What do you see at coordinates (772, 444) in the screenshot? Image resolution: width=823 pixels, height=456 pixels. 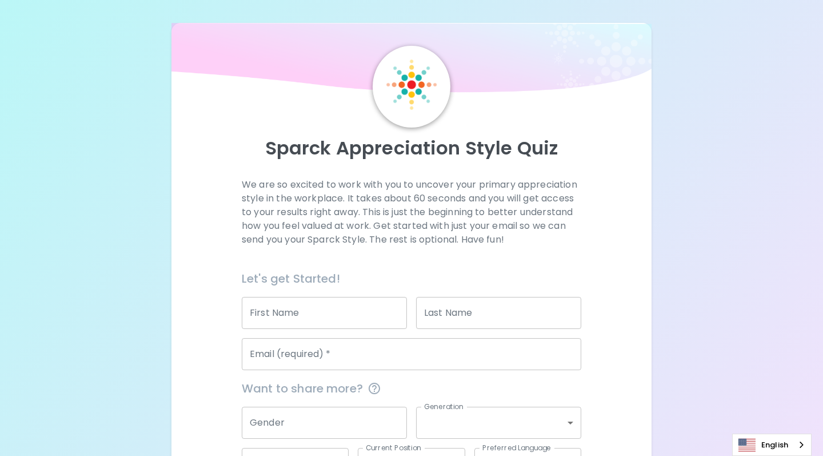 I see `aside: Language selected: English` at bounding box center [772, 444].